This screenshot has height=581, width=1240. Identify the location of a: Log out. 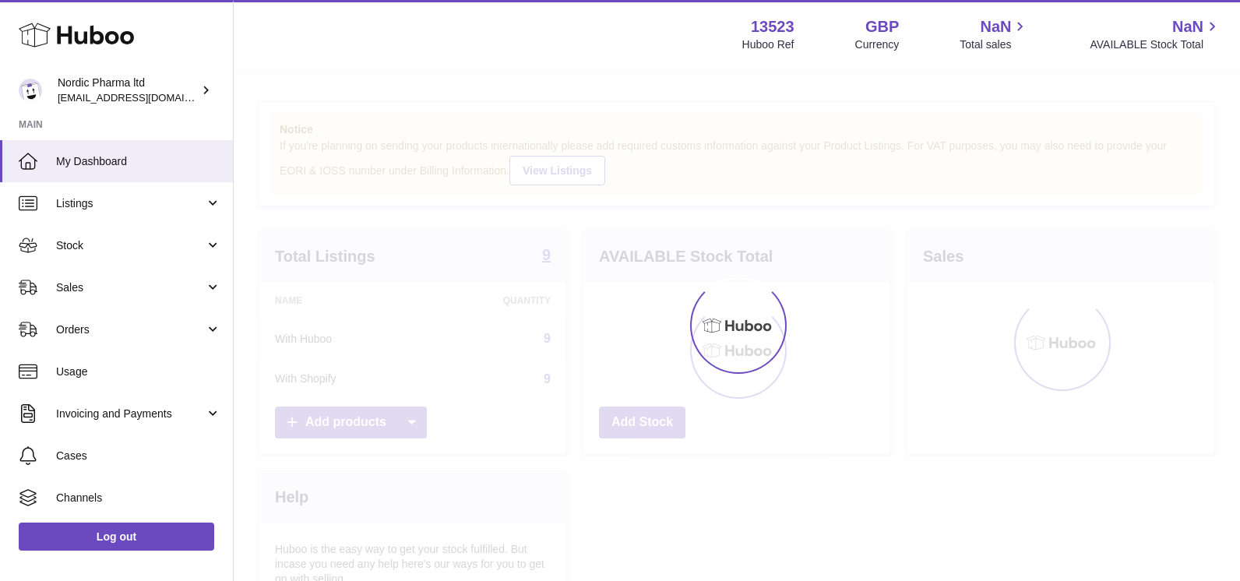
(116, 537).